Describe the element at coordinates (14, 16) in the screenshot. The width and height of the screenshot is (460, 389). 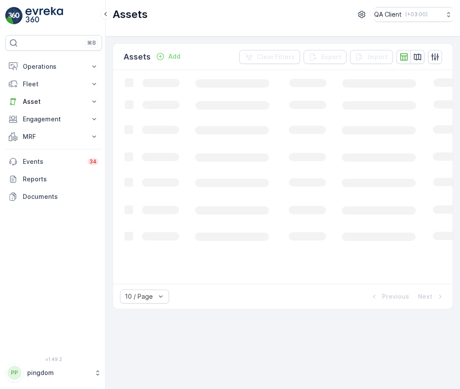
I see `img: logo` at that location.